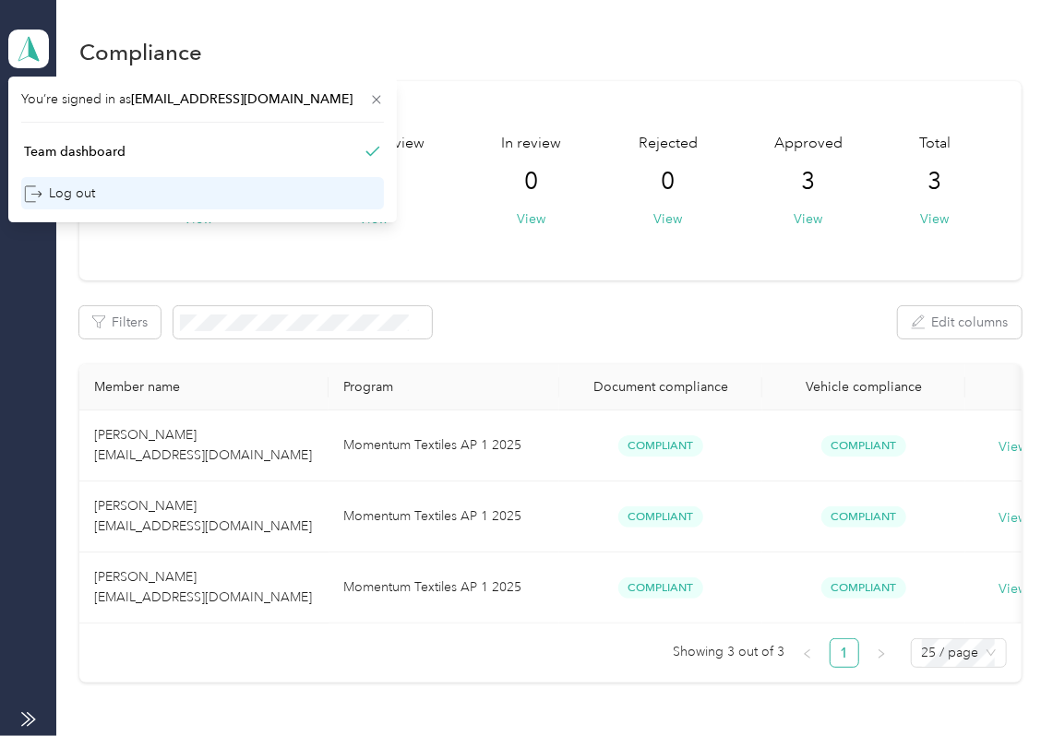 The width and height of the screenshot is (1053, 736). I want to click on button: Filters, so click(120, 322).